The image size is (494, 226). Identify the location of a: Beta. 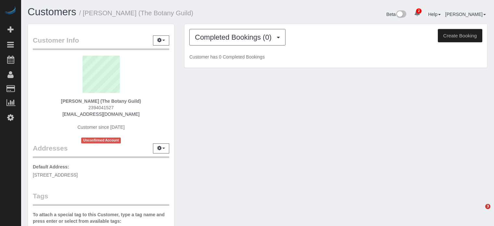
(396, 14).